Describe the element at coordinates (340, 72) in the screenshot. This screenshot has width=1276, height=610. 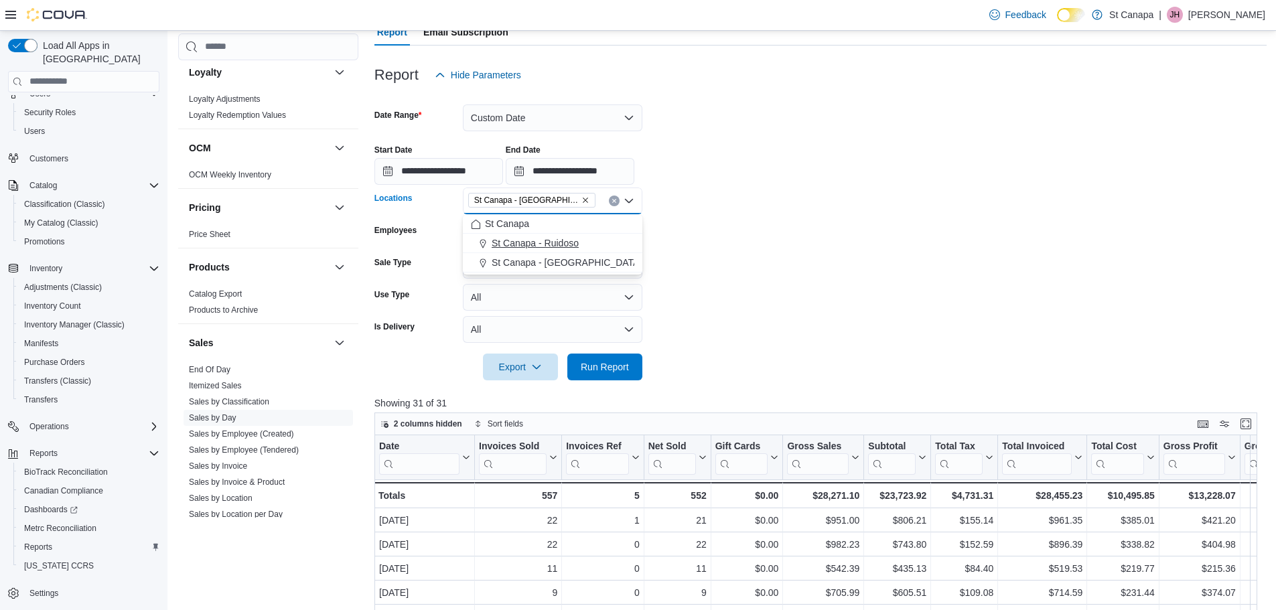
I see `button: Loyalty` at that location.